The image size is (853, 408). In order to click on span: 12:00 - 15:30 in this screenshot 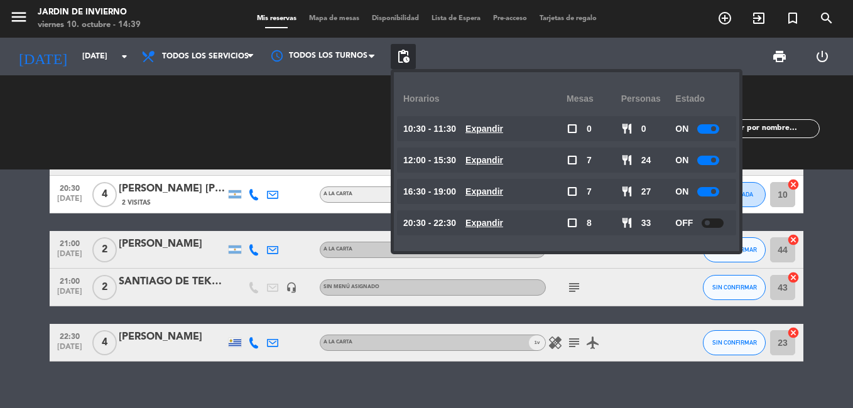, I will do `click(430, 160)`.